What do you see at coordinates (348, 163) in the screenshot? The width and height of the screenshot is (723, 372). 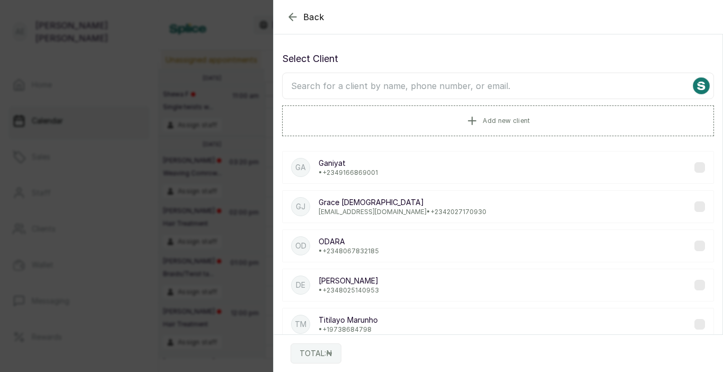 I see `p: Ganiyat` at bounding box center [348, 163].